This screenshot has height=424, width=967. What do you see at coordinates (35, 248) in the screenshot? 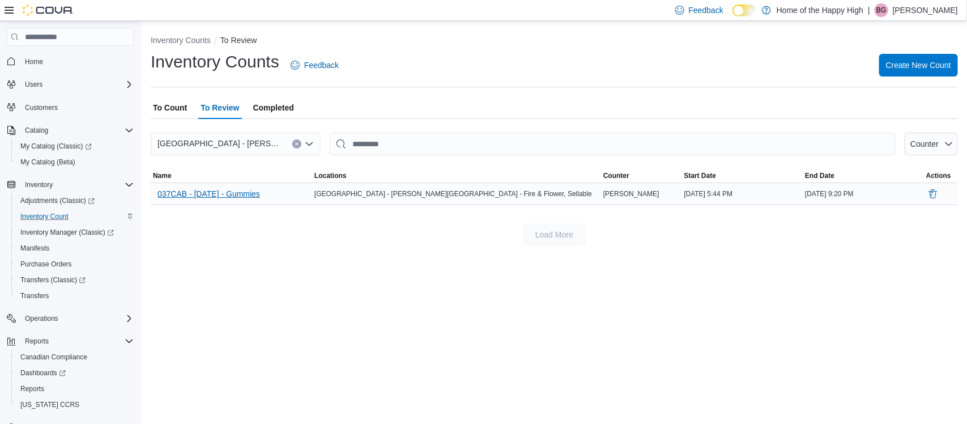
I see `a: Manifests` at bounding box center [35, 248].